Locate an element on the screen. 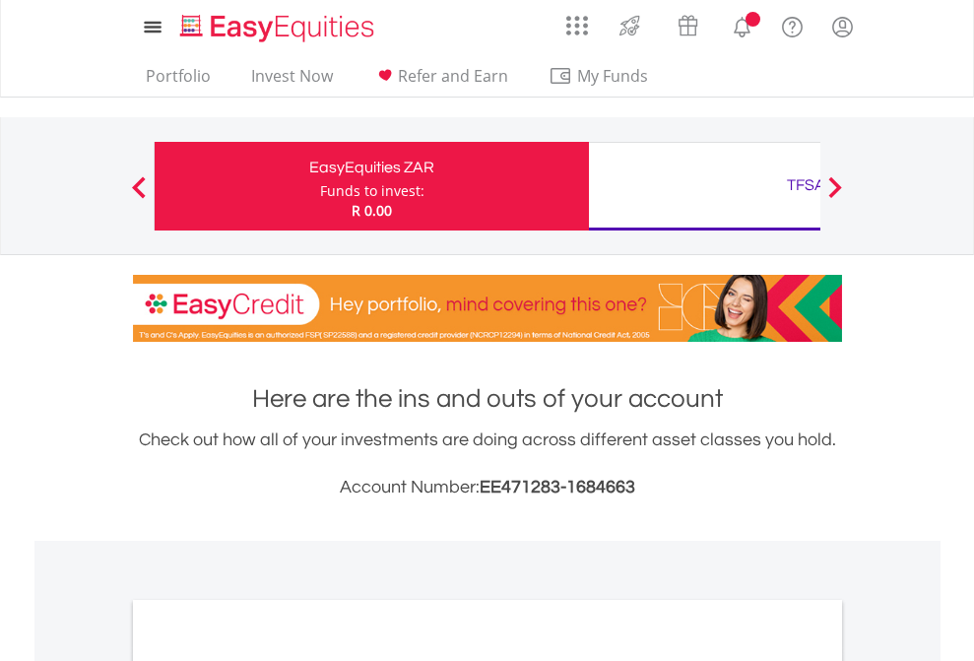 This screenshot has width=974, height=661. div: EasyEquities ZAR is located at coordinates (371, 167).